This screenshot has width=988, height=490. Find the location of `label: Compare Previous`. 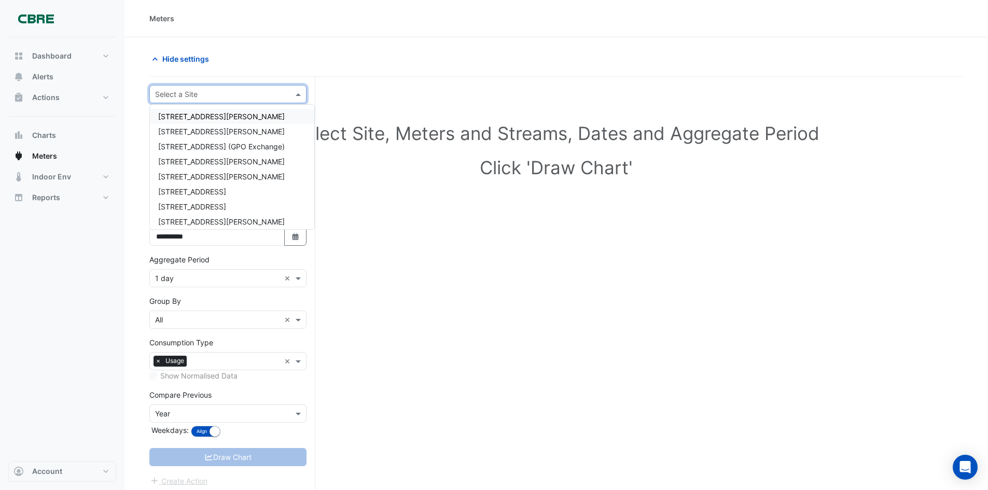

label: Compare Previous is located at coordinates (181, 395).